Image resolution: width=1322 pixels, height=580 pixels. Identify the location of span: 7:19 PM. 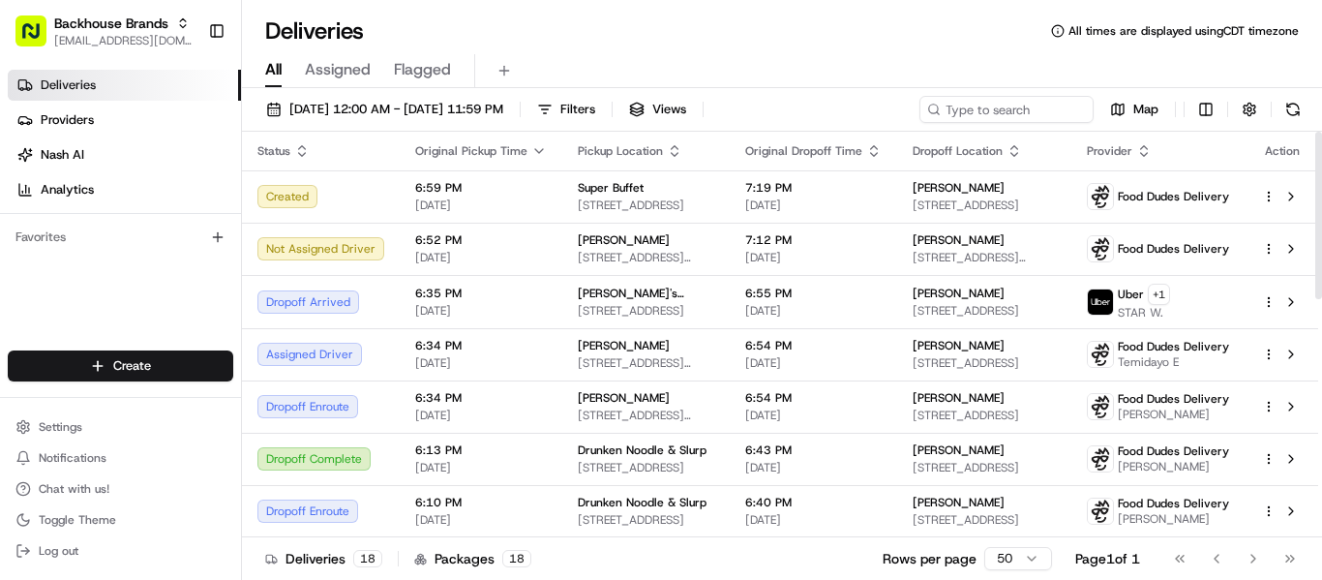
(813, 188).